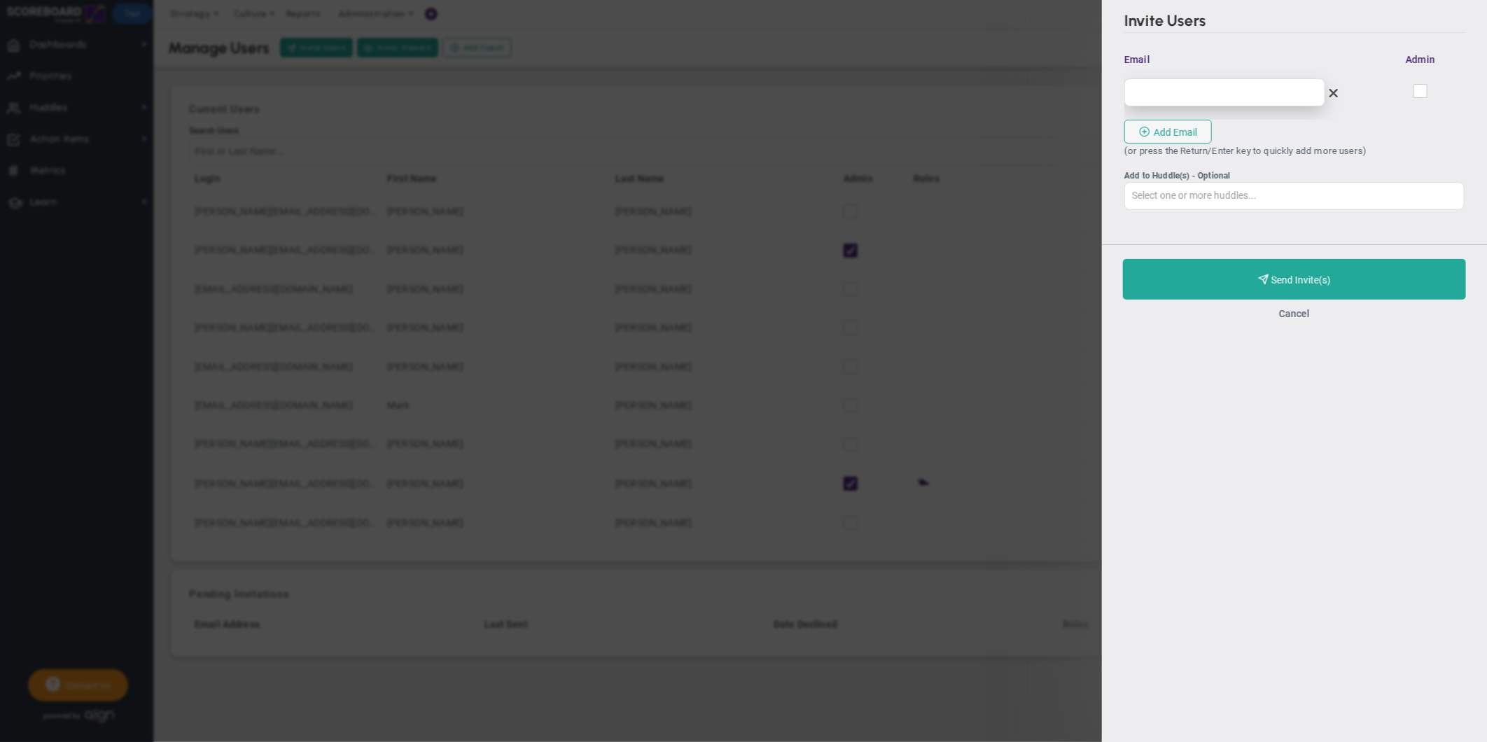  Describe the element at coordinates (1295, 22) in the screenshot. I see `h2: Invite Users` at that location.